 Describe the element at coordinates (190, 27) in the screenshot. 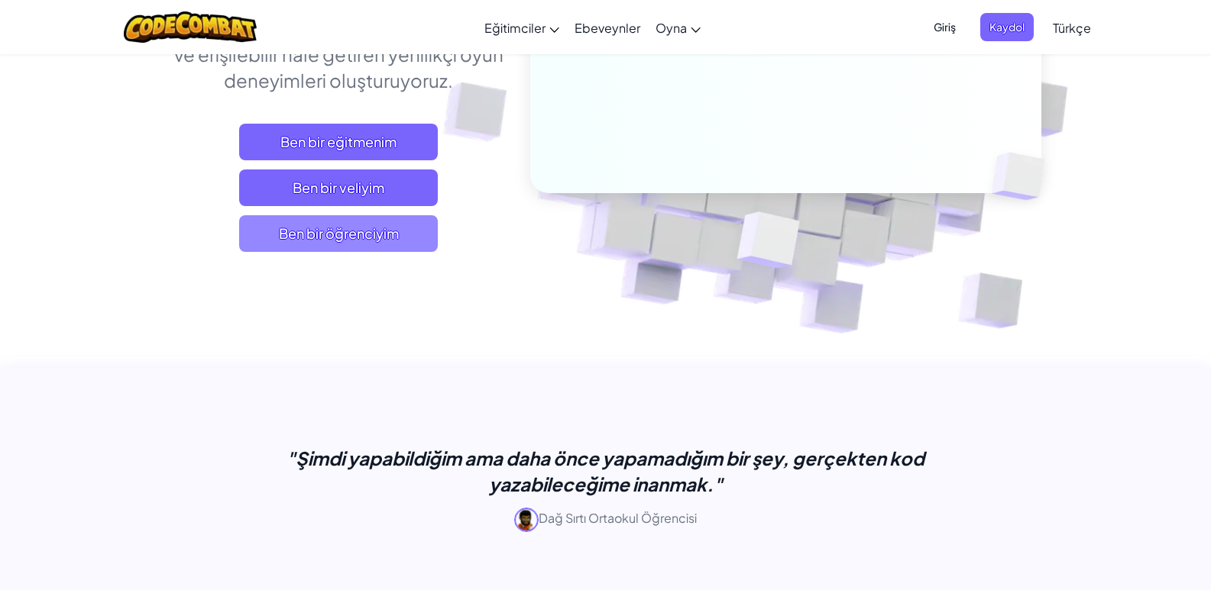

I see `img: CodeCombat logo` at that location.